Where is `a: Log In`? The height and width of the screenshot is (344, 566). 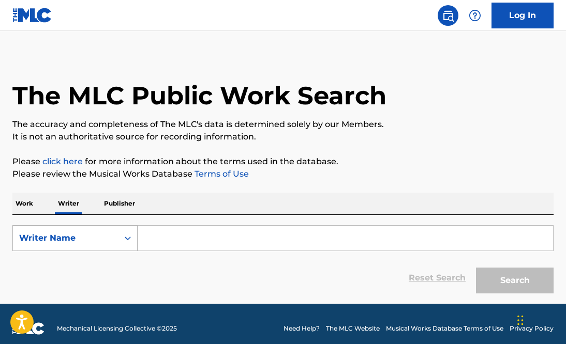
a: Log In is located at coordinates (522, 16).